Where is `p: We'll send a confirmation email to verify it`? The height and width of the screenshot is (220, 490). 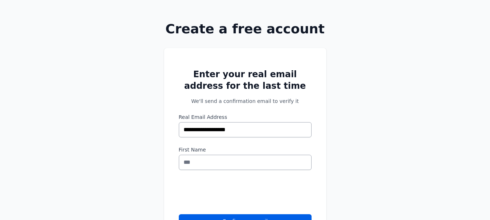 p: We'll send a confirmation email to verify it is located at coordinates (245, 101).